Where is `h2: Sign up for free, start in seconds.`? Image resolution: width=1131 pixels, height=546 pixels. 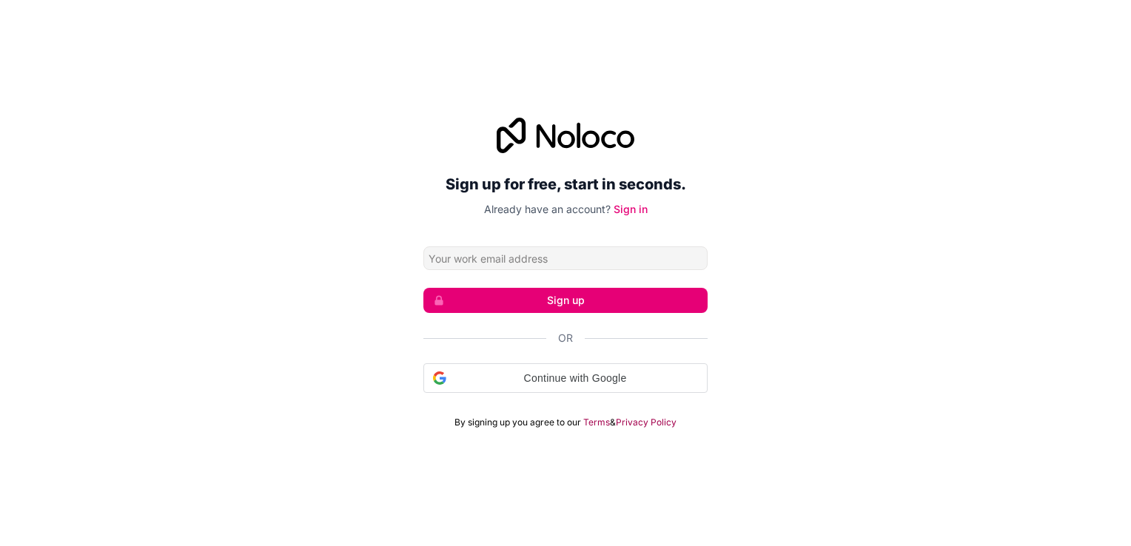 h2: Sign up for free, start in seconds. is located at coordinates (565, 184).